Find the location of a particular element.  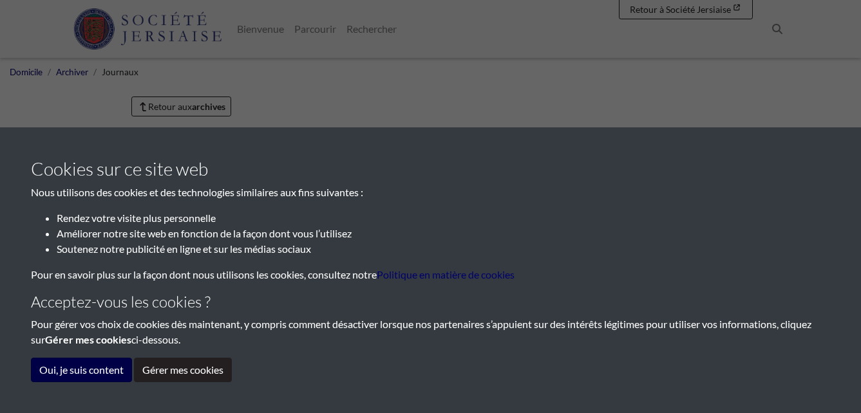

h3: Cookies sur ce site web is located at coordinates (430, 169).